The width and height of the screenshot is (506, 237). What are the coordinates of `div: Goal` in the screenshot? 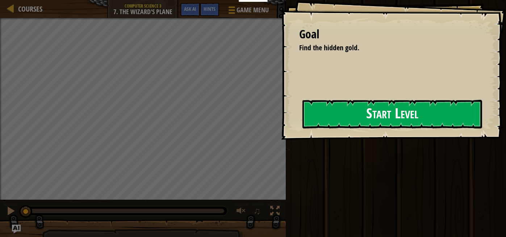 It's located at (390, 34).